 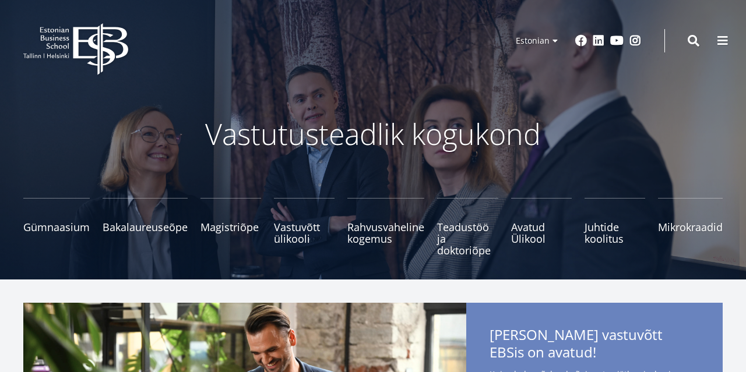 I want to click on span: Mikrokraadid, so click(x=690, y=227).